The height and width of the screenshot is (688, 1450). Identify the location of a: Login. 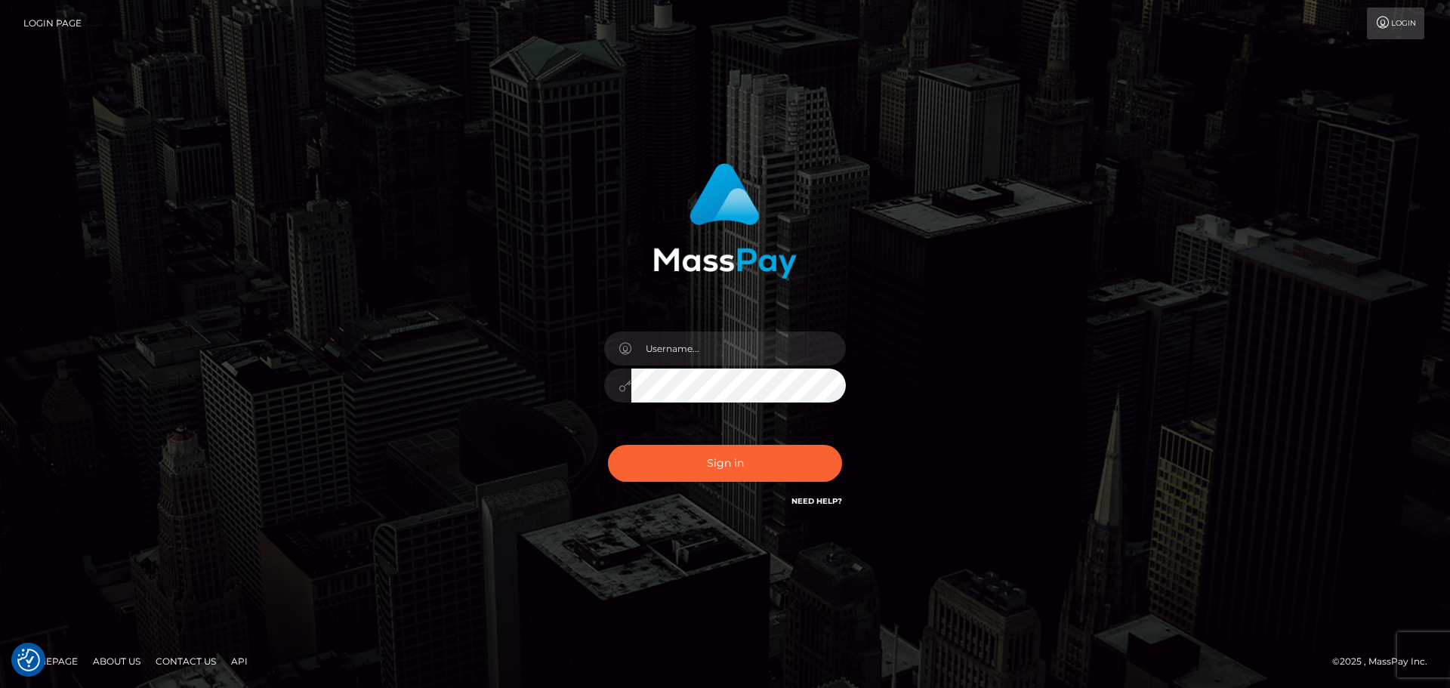
(1395, 23).